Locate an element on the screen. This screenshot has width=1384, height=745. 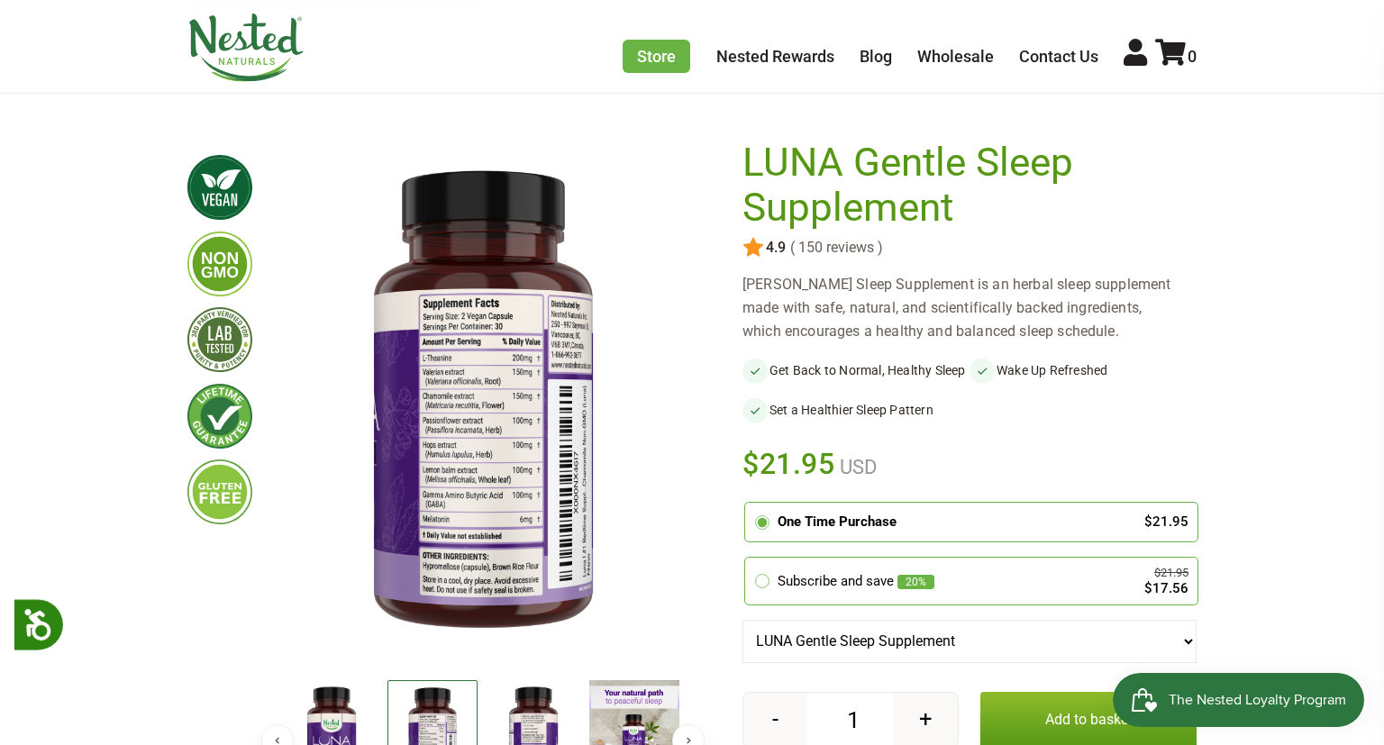
img: LUNA Gentle Sleep Supplement is located at coordinates (483, 403).